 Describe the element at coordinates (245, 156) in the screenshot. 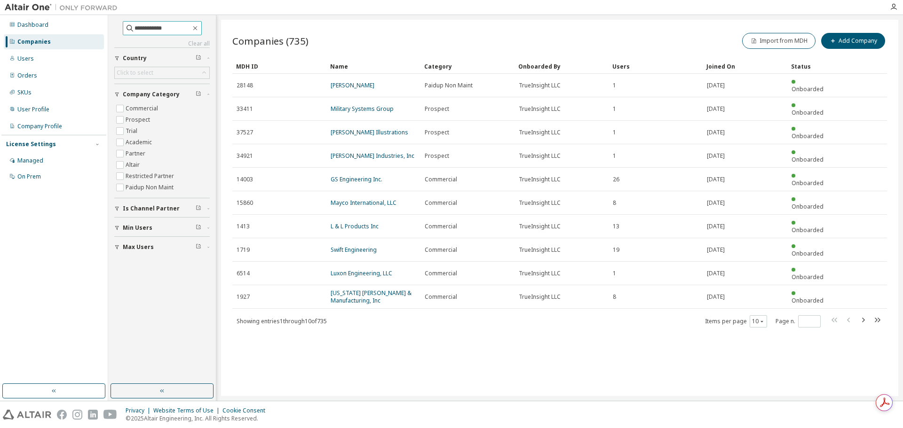

I see `span: 34921` at that location.